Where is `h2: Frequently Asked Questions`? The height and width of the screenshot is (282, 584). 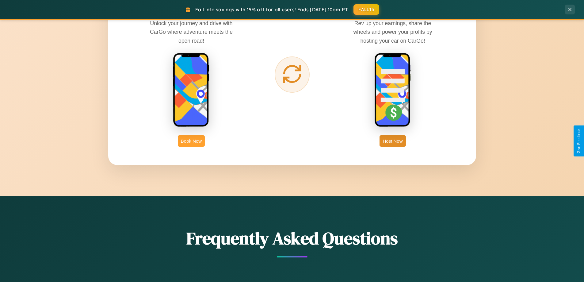
h2: Frequently Asked Questions is located at coordinates (292, 238).